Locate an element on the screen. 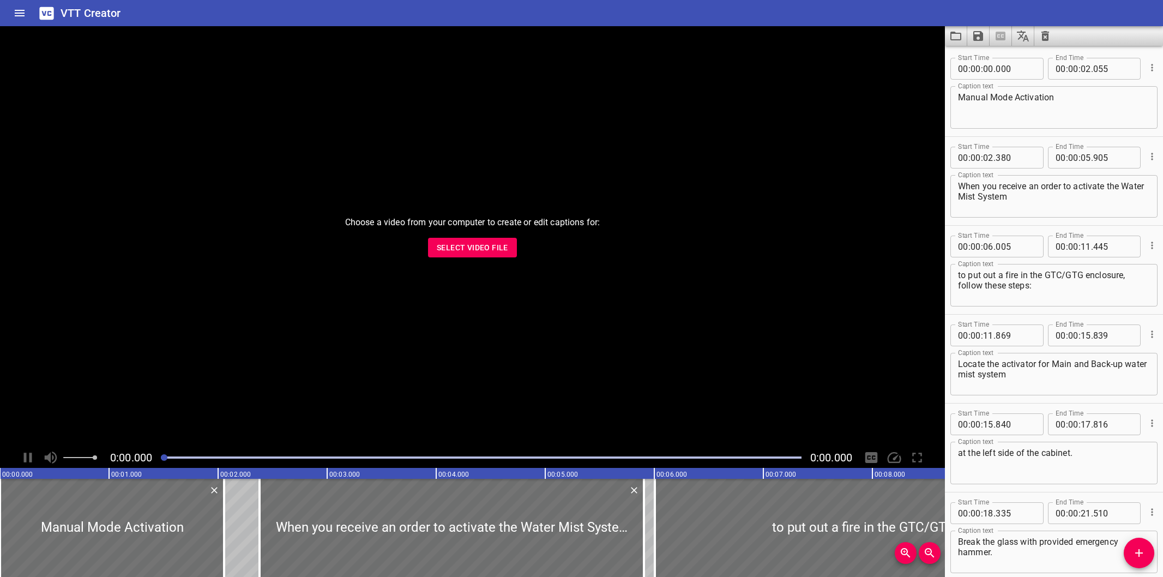 This screenshot has height=577, width=1163. div: Toggle Full Screen is located at coordinates (917, 458).